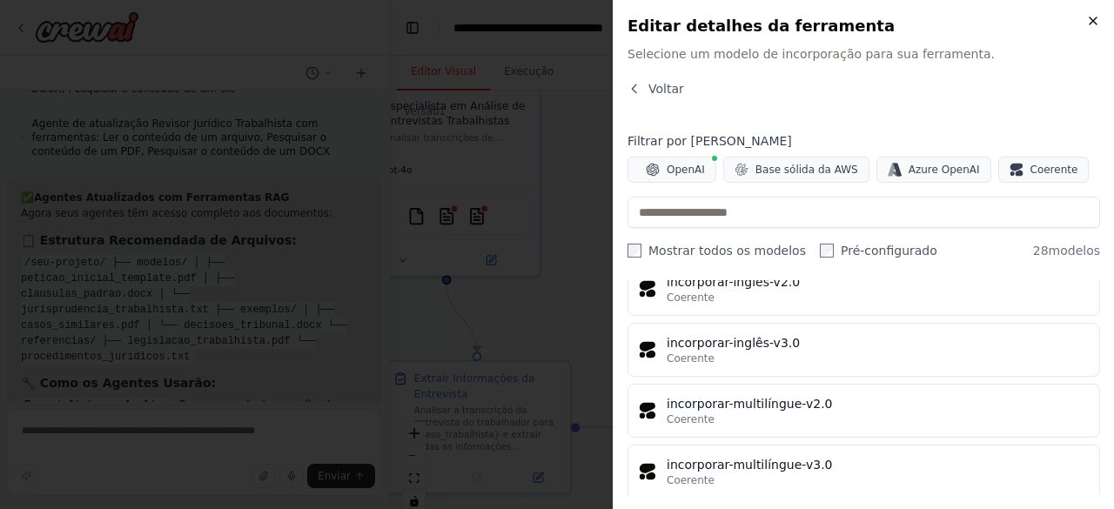 The image size is (1114, 509). Describe the element at coordinates (807, 170) in the screenshot. I see `font: Base sólida da AWS` at that location.